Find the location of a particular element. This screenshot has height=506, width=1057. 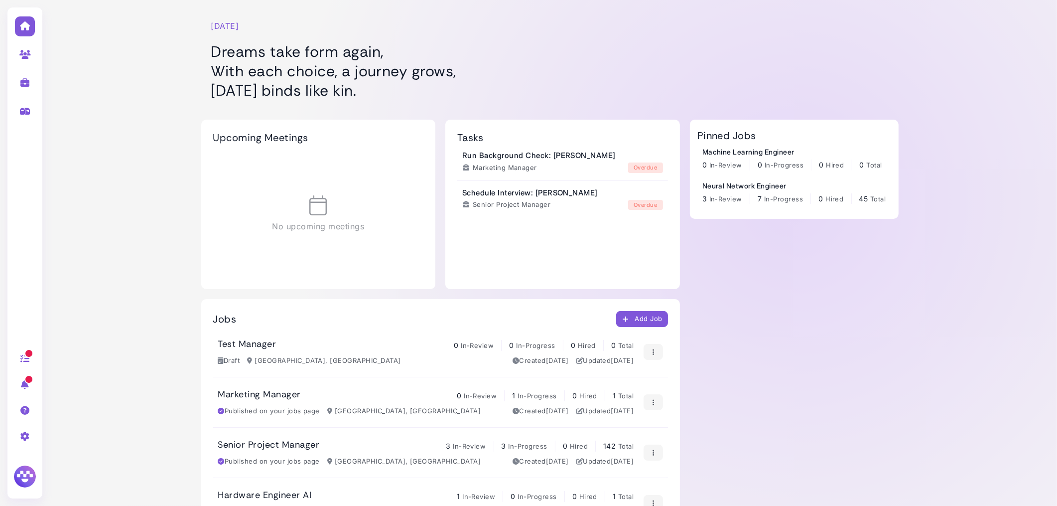

span: 7 is located at coordinates (760, 198).